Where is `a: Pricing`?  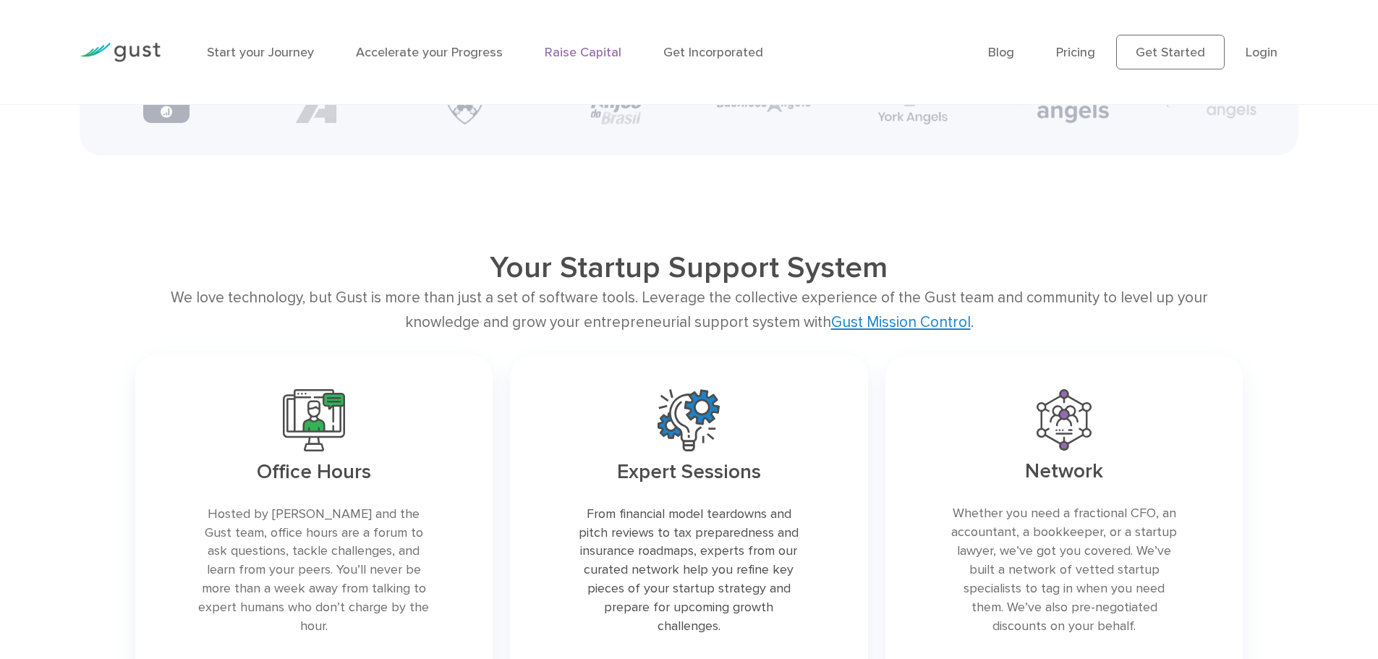 a: Pricing is located at coordinates (1076, 52).